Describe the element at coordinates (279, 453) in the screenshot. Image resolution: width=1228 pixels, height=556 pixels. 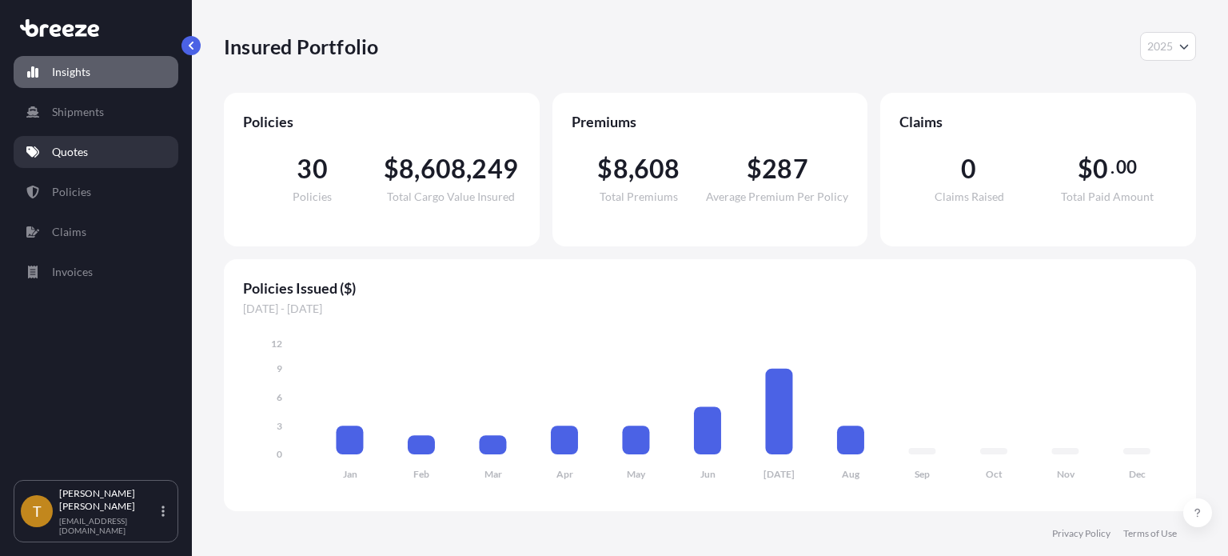
I see `tspan: 0` at that location.